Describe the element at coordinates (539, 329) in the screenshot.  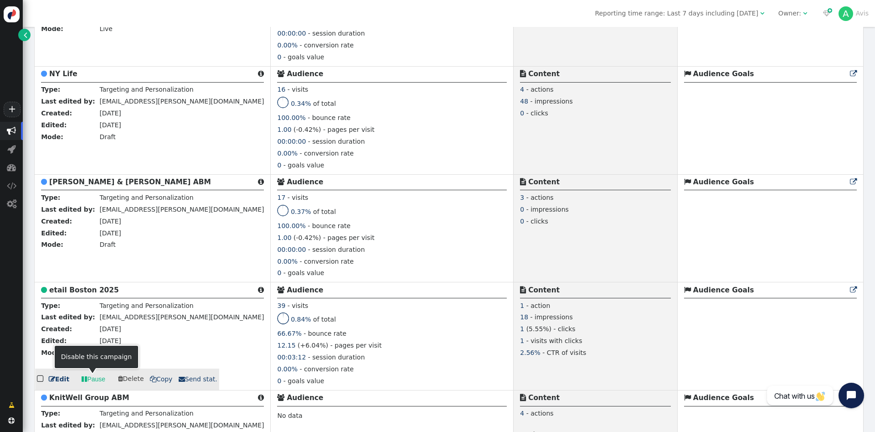
I see `span: (5.55%)` at that location.